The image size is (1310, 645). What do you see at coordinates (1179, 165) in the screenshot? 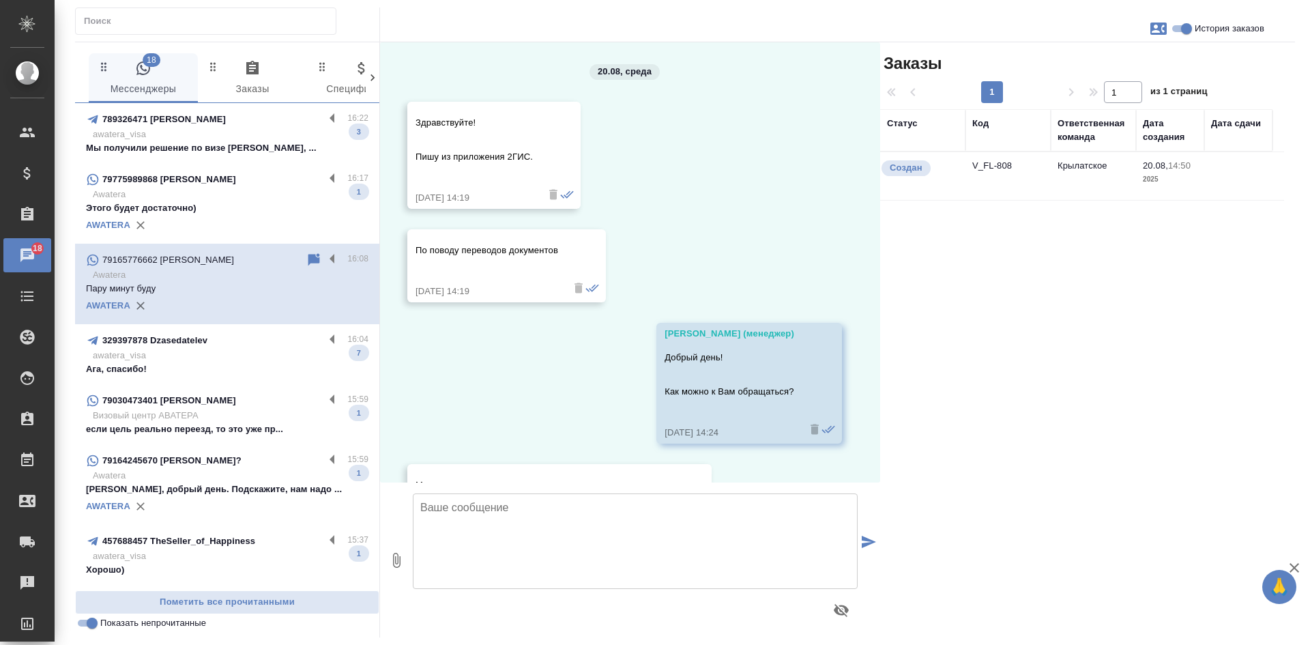
I see `p: 14:50` at bounding box center [1179, 165].